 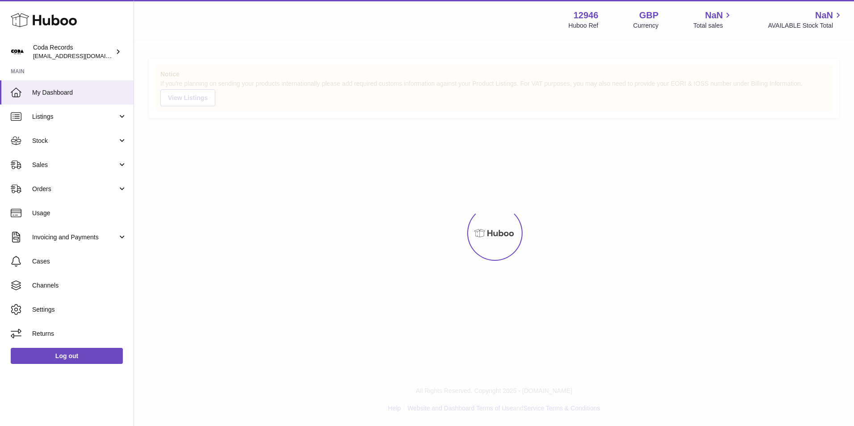 What do you see at coordinates (806, 20) in the screenshot?
I see `a: NaN AVAILABLE Stock Total` at bounding box center [806, 20].